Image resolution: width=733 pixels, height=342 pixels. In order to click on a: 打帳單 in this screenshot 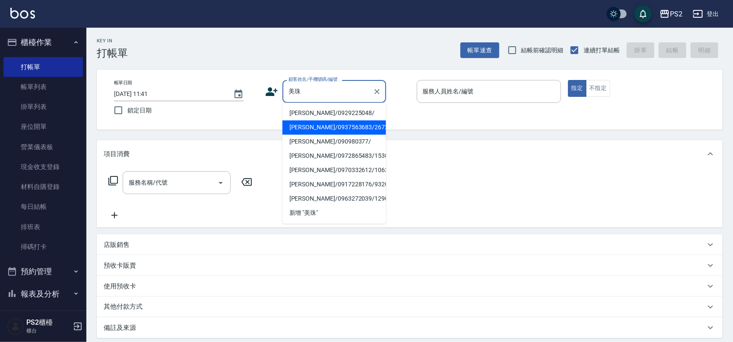, I will do `click(43, 67)`.